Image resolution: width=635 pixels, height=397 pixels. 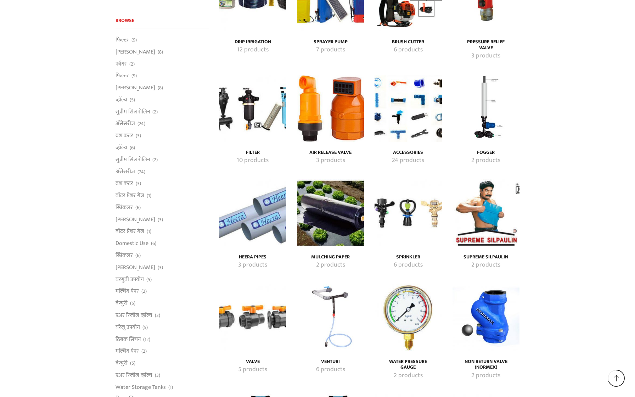 I want to click on a: Visit product category Mulching Paper, so click(x=330, y=213).